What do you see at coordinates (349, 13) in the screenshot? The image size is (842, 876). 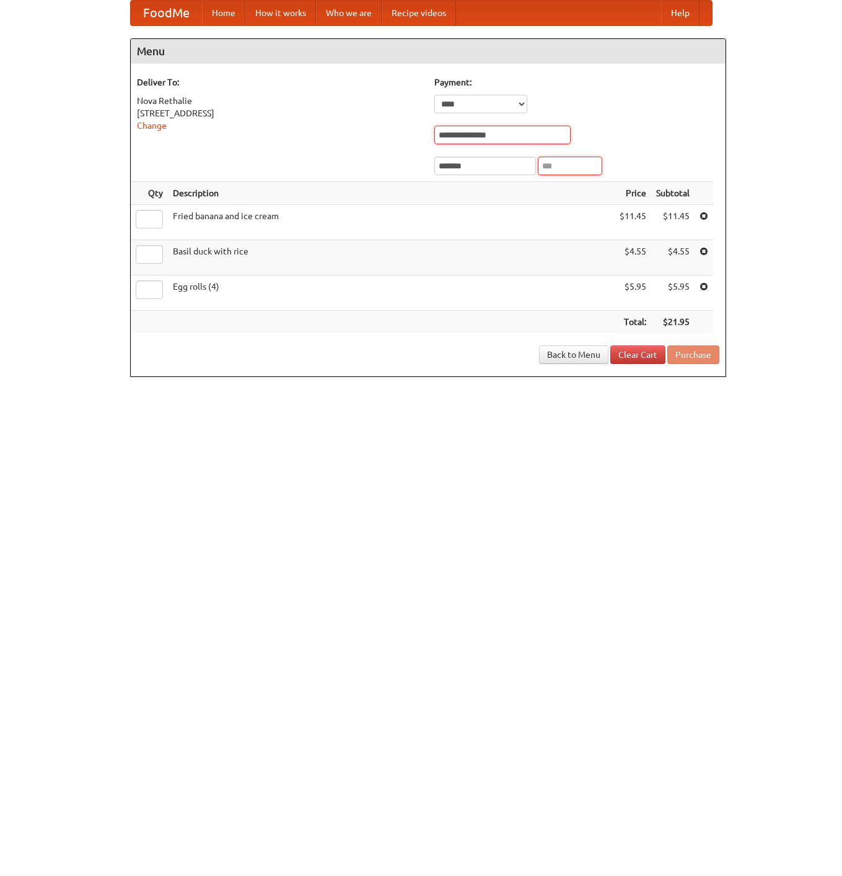 I see `a: Who we are` at bounding box center [349, 13].